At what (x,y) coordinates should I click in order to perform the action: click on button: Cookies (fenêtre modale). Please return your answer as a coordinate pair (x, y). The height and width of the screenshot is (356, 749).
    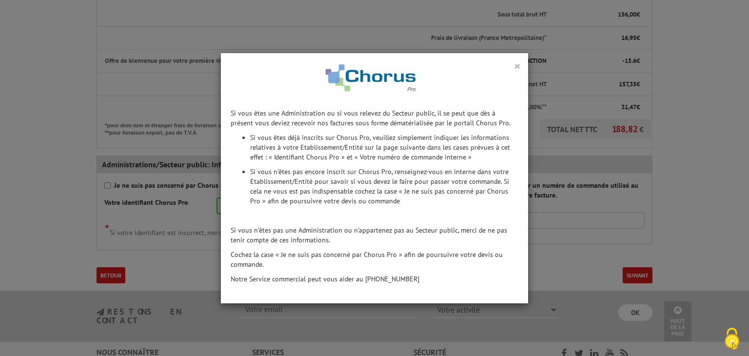
    Looking at the image, I should click on (731, 339).